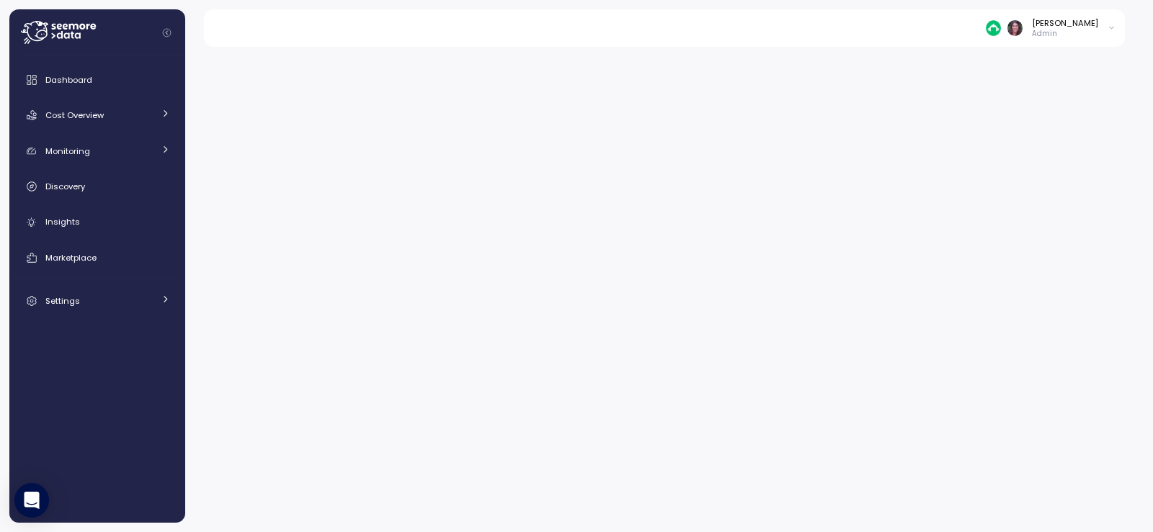 This screenshot has height=532, width=1153. What do you see at coordinates (166, 32) in the screenshot?
I see `button: Collapse navigation` at bounding box center [166, 32].